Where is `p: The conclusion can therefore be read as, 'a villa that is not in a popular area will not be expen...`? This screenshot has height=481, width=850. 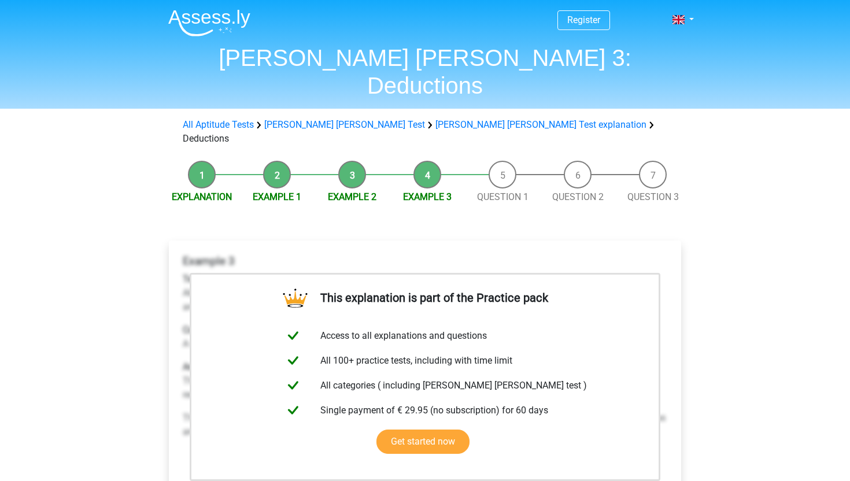
p: The conclusion can therefore be read as, 'a villa that is not in a popular area will not be expen... is located at coordinates (425, 425).